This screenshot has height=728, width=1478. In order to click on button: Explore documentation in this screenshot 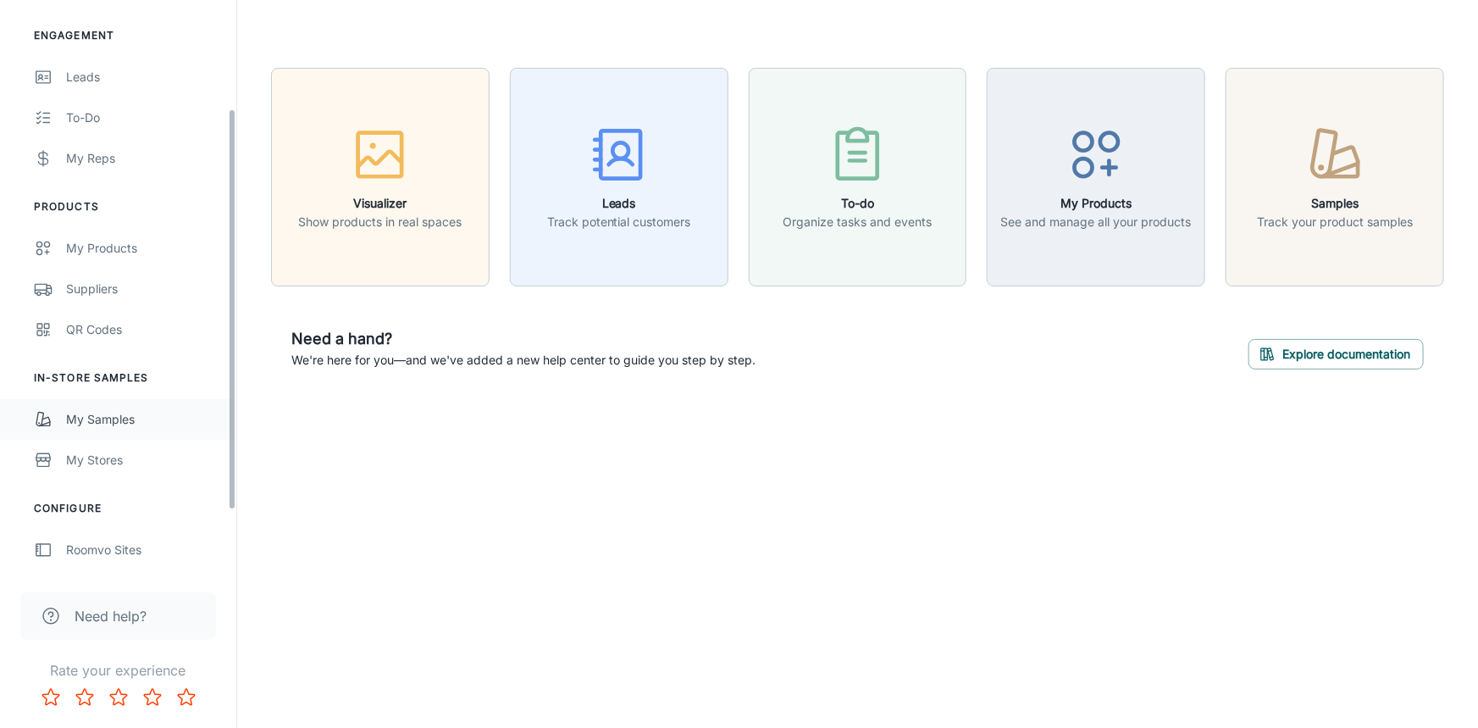, I will do `click(1336, 354)`.